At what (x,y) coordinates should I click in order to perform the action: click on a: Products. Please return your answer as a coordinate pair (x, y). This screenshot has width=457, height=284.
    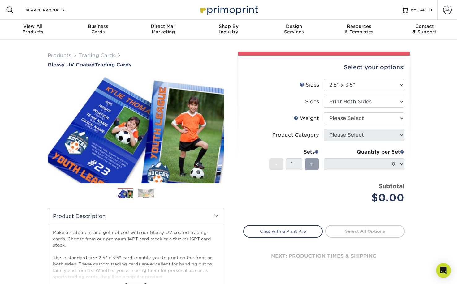
    Looking at the image, I should click on (59, 55).